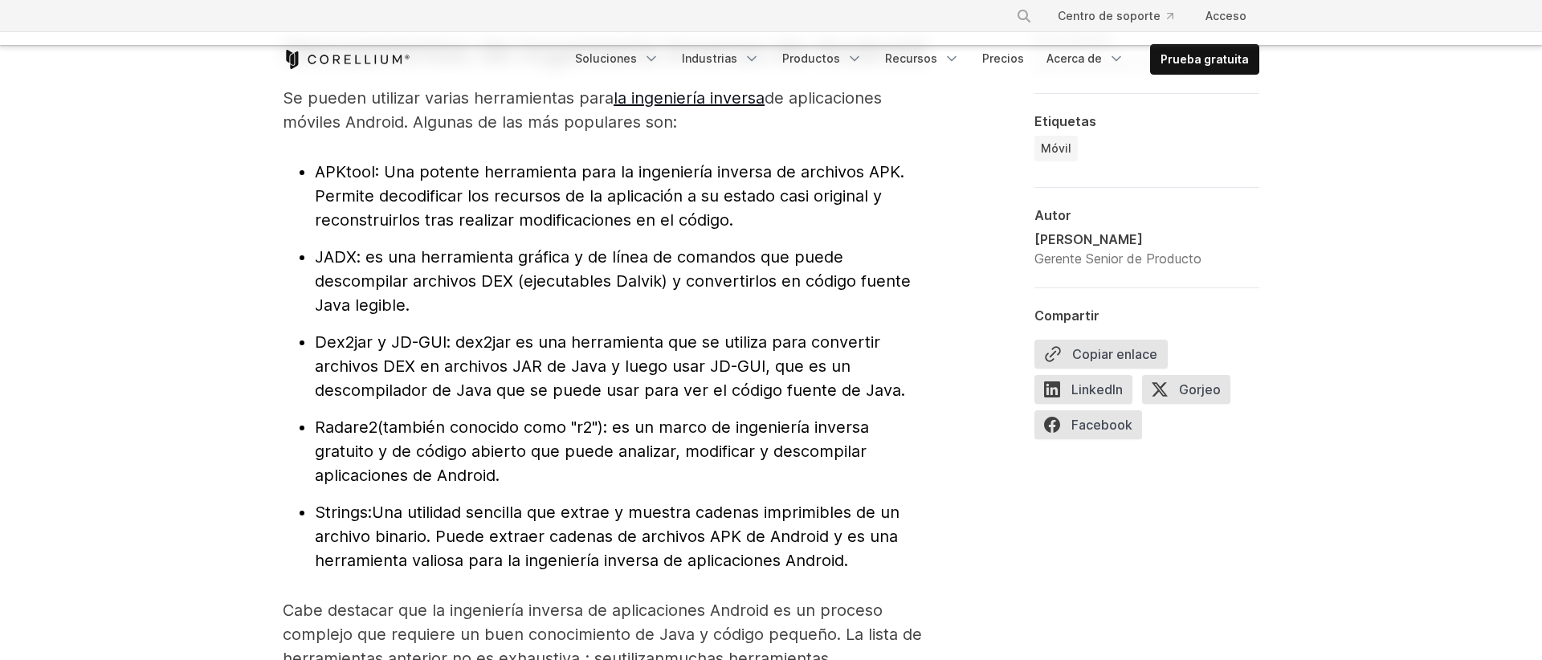 The width and height of the screenshot is (1542, 660). I want to click on font: APKtool, so click(344, 172).